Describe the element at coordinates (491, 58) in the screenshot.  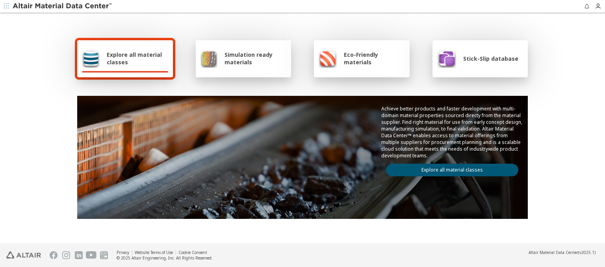
I see `span: Stick-Slip database` at that location.